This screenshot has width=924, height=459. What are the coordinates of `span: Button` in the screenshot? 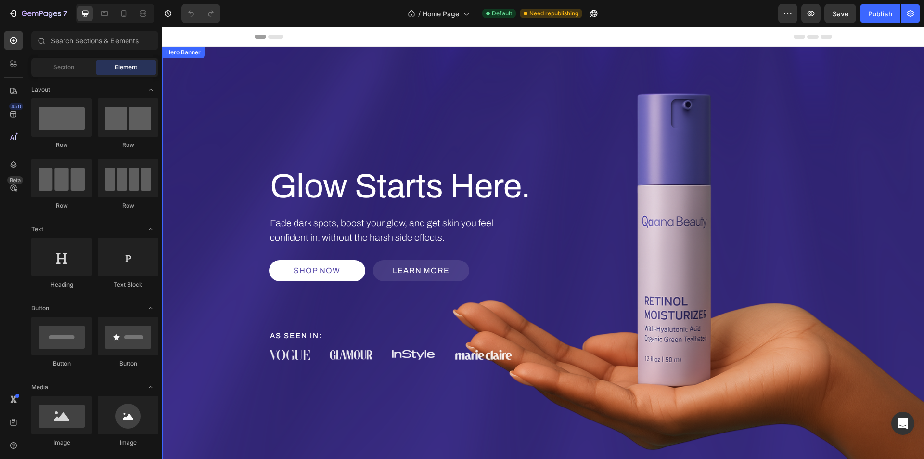 It's located at (40, 308).